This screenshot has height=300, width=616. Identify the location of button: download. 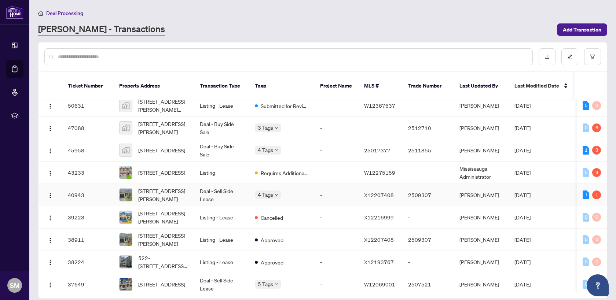
(547, 57).